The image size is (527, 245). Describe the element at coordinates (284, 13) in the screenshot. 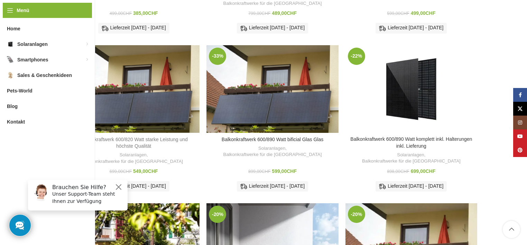

I see `bdi: 489,00` at that location.